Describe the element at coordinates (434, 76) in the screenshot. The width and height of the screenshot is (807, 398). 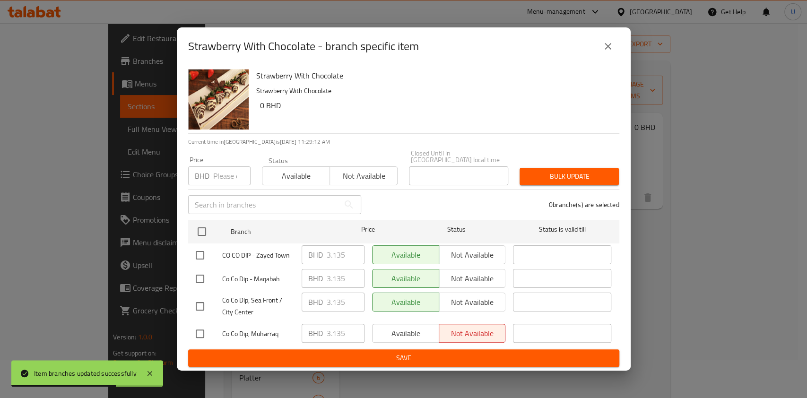
I see `h6: Strawberry With Chocolate` at that location.